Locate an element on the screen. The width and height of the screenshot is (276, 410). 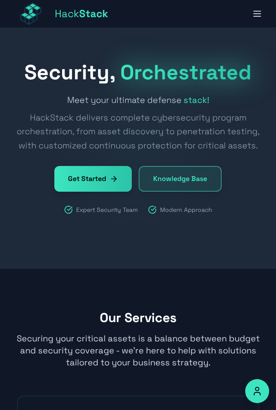
h2: Meet your ultimate defense is located at coordinates (138, 123).